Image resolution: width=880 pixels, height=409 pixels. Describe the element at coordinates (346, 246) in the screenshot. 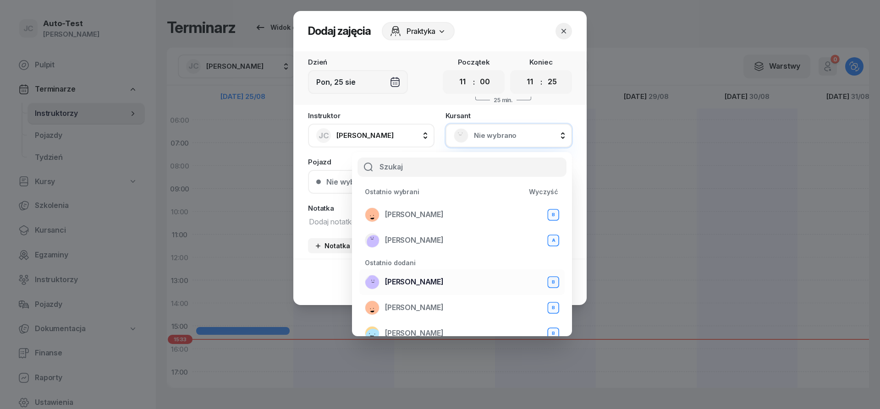

I see `div: Notatka biurowa` at that location.